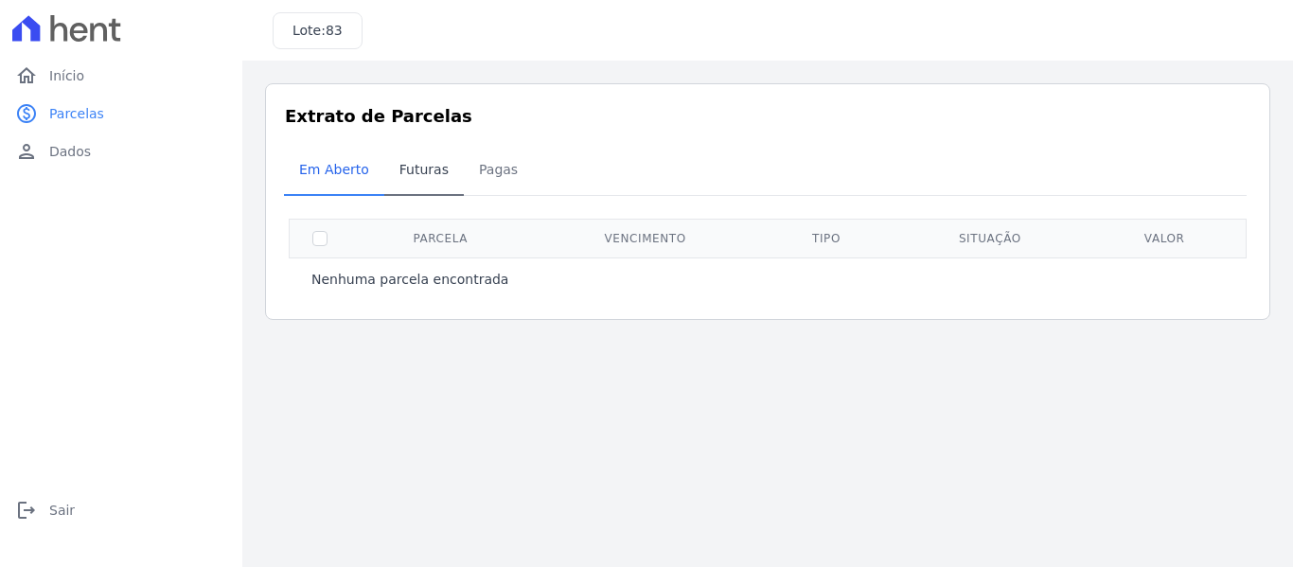 This screenshot has width=1293, height=567. I want to click on a: Pagas, so click(498, 171).